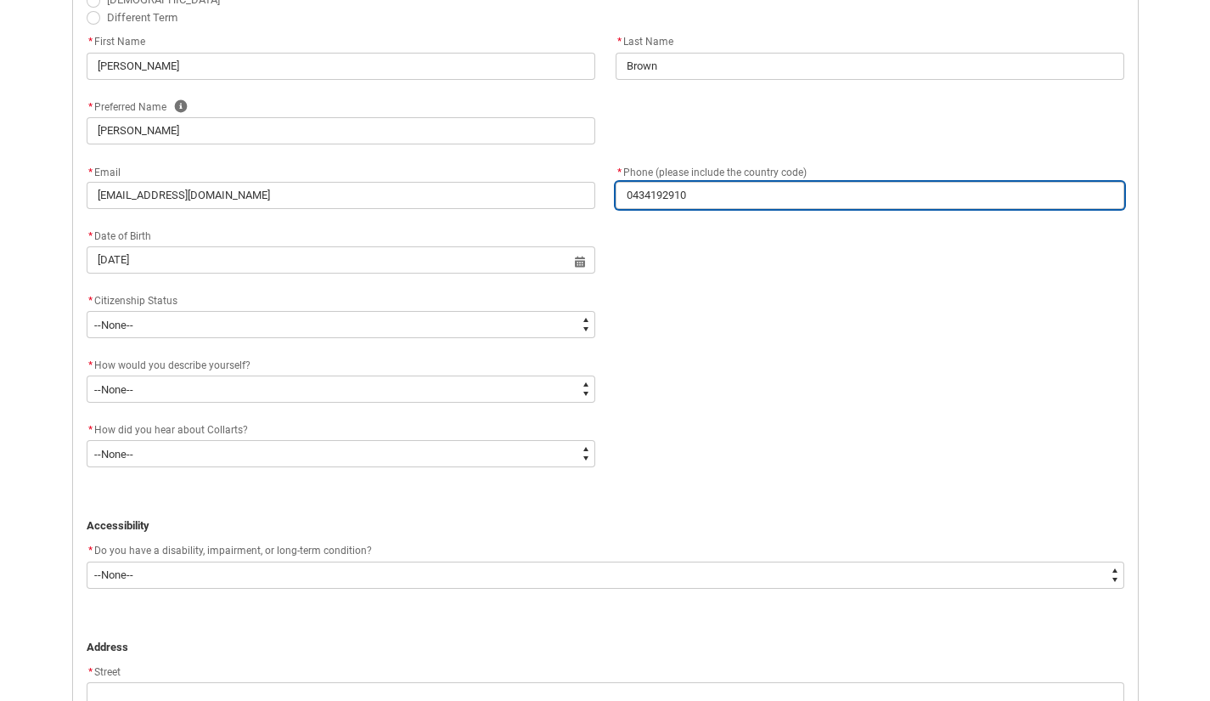  What do you see at coordinates (870, 195) in the screenshot?
I see `input: +61 400 000 000` at bounding box center [870, 195].